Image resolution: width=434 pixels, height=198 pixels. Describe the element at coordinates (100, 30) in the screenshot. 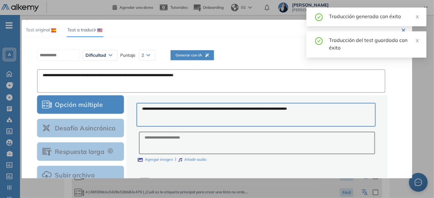

I see `img: USA` at that location.